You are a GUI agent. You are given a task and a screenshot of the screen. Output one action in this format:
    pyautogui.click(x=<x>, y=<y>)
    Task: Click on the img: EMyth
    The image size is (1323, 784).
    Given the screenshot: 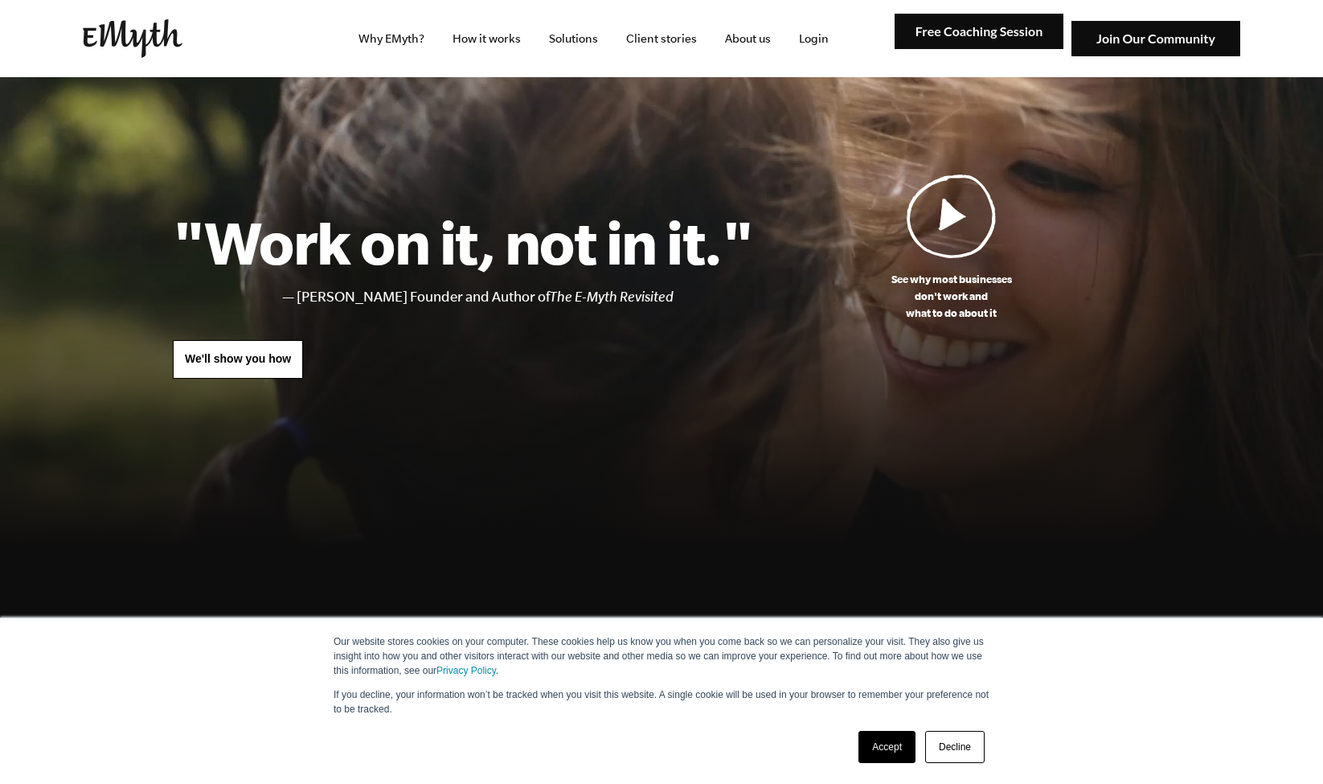 What is the action you would take?
    pyautogui.click(x=133, y=39)
    